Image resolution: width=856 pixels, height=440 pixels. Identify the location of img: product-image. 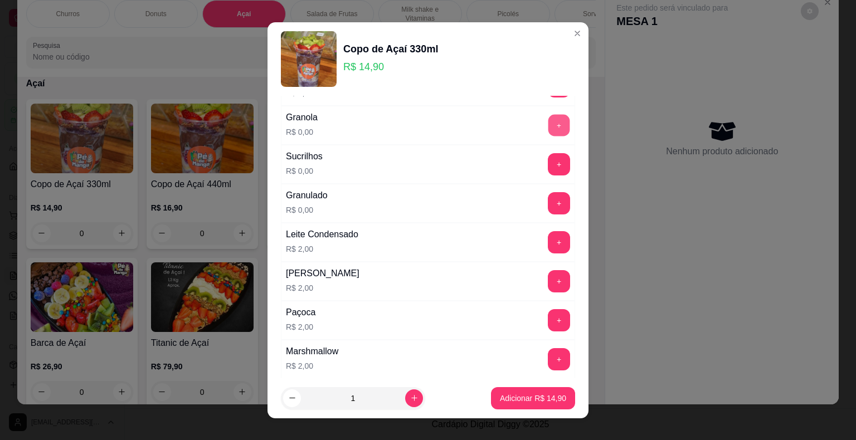
(309, 59).